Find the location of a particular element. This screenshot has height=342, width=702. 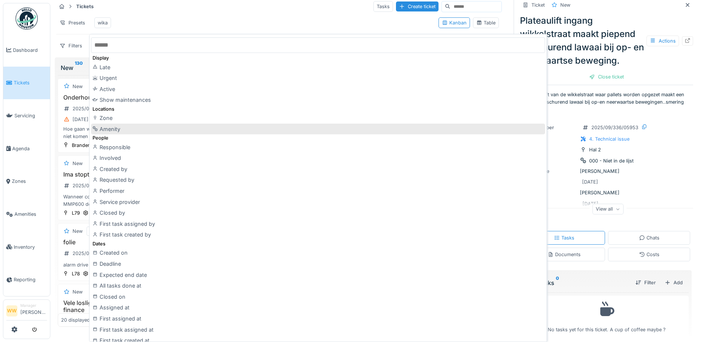

div: Create ticket is located at coordinates (417, 6).